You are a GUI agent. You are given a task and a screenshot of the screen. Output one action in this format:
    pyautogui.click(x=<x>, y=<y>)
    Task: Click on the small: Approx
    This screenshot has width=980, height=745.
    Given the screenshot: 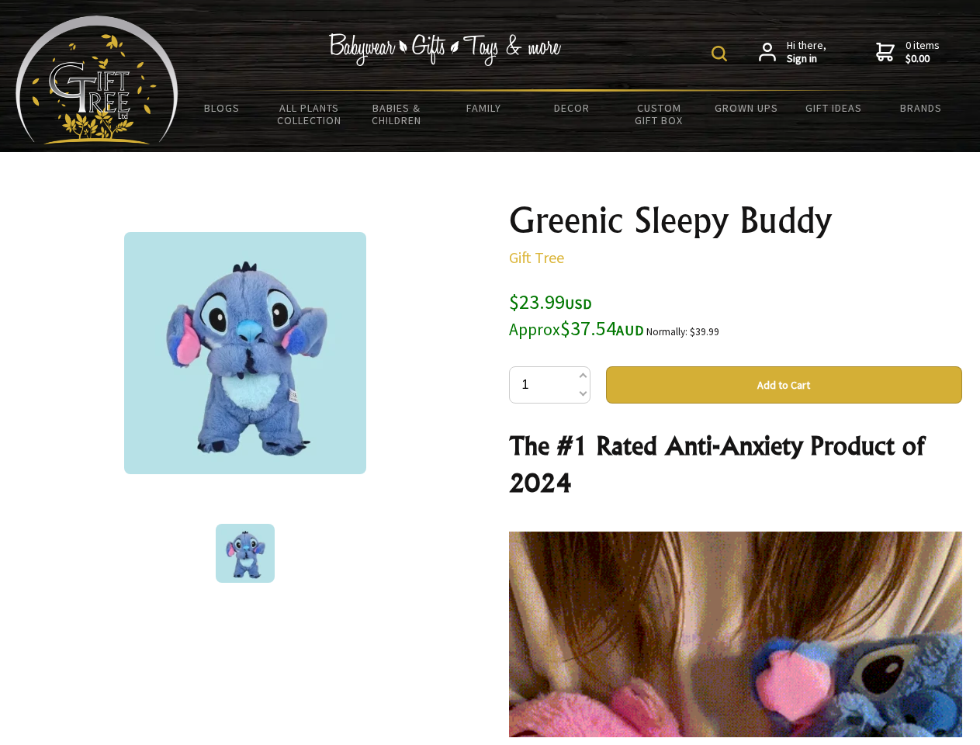 What is the action you would take?
    pyautogui.click(x=535, y=329)
    